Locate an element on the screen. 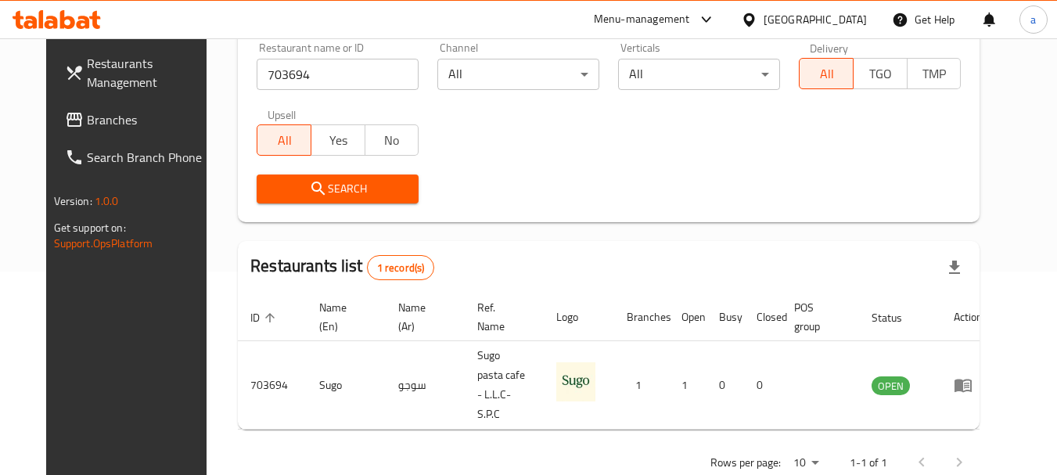 The image size is (1057, 475). span: Status is located at coordinates (897, 318).